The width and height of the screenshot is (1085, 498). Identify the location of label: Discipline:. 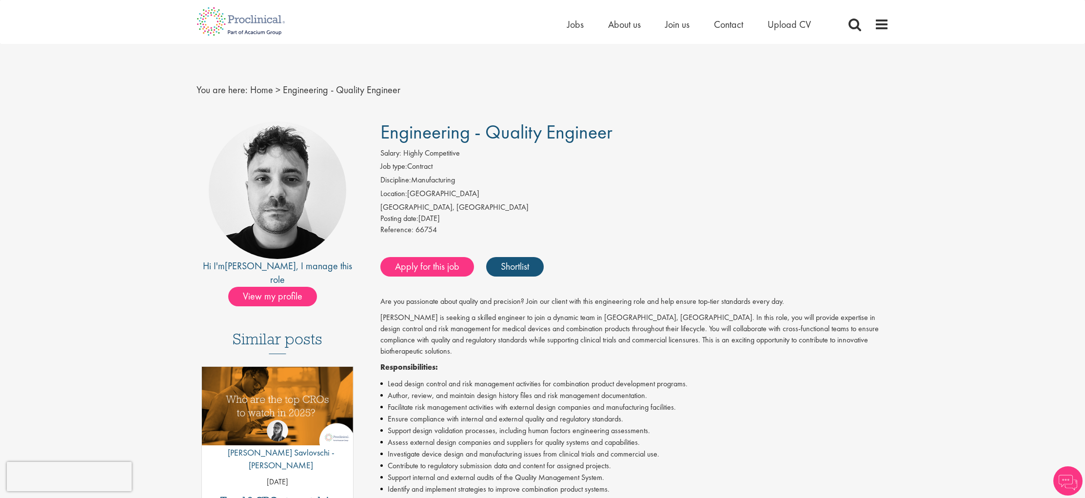
(396, 180).